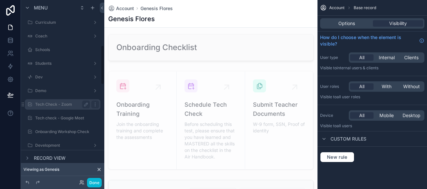  What do you see at coordinates (349, 139) in the screenshot?
I see `span: Custom rules` at bounding box center [349, 139].